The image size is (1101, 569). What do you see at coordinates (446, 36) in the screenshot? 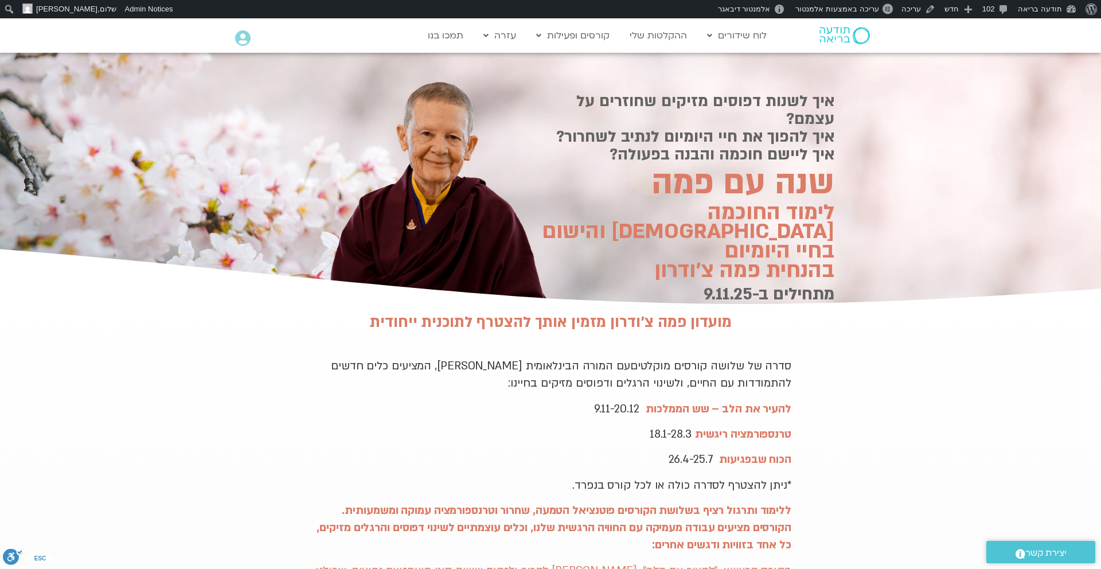
I see `a: תמכו בנו` at bounding box center [446, 36].